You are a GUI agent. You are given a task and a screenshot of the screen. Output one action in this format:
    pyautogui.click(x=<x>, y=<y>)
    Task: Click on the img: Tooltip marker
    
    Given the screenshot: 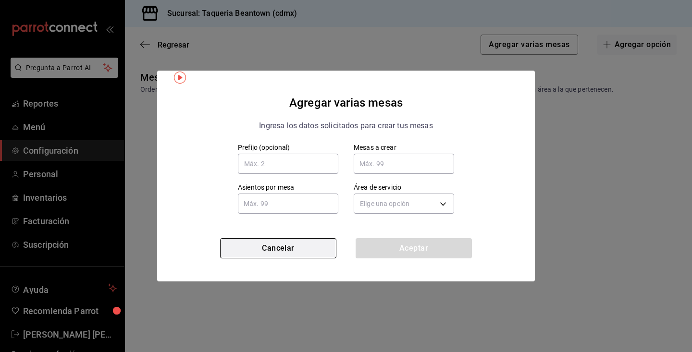 What is the action you would take?
    pyautogui.click(x=180, y=77)
    